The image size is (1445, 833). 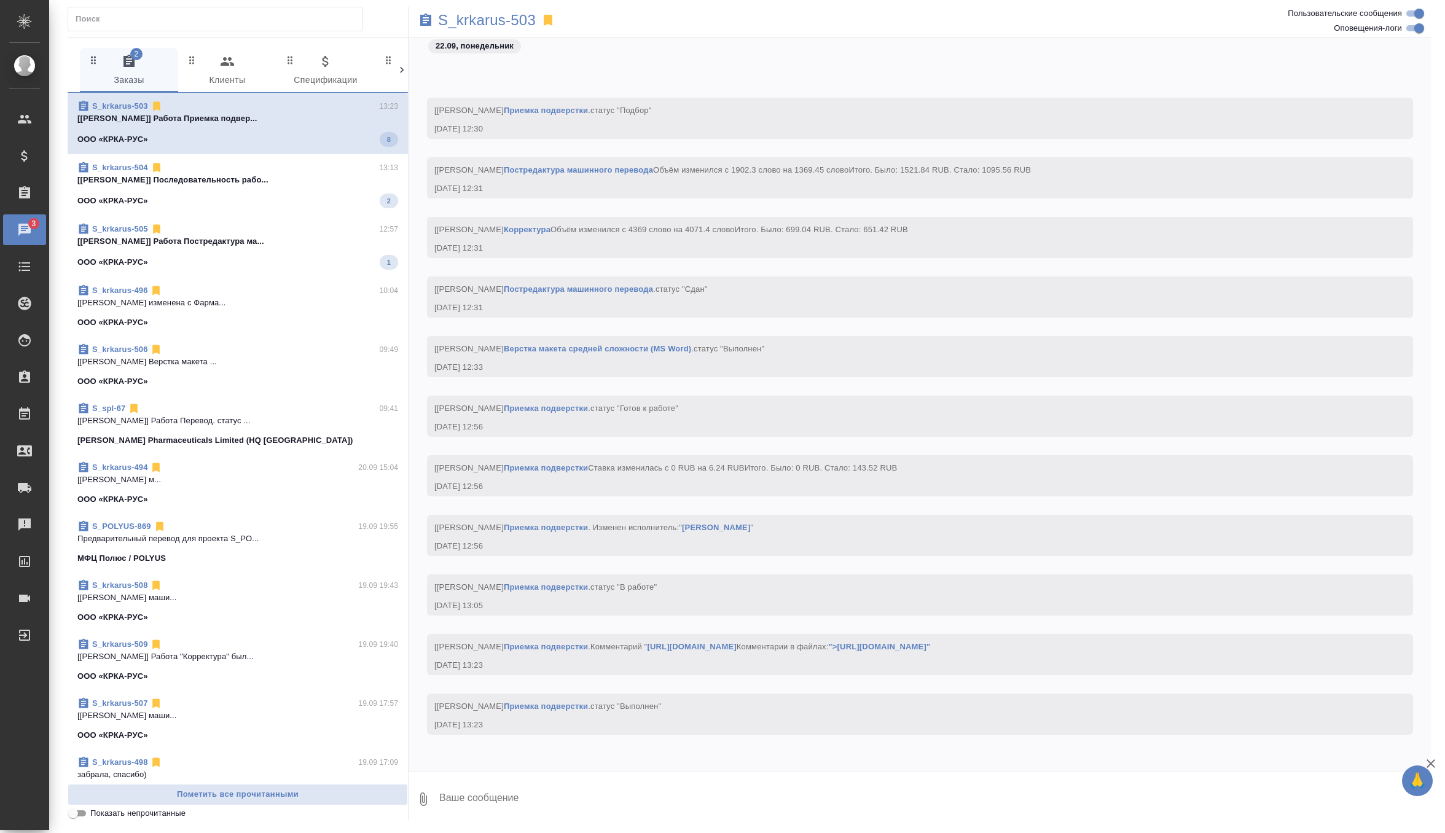 I want to click on a: S_krkarus-507, so click(x=120, y=703).